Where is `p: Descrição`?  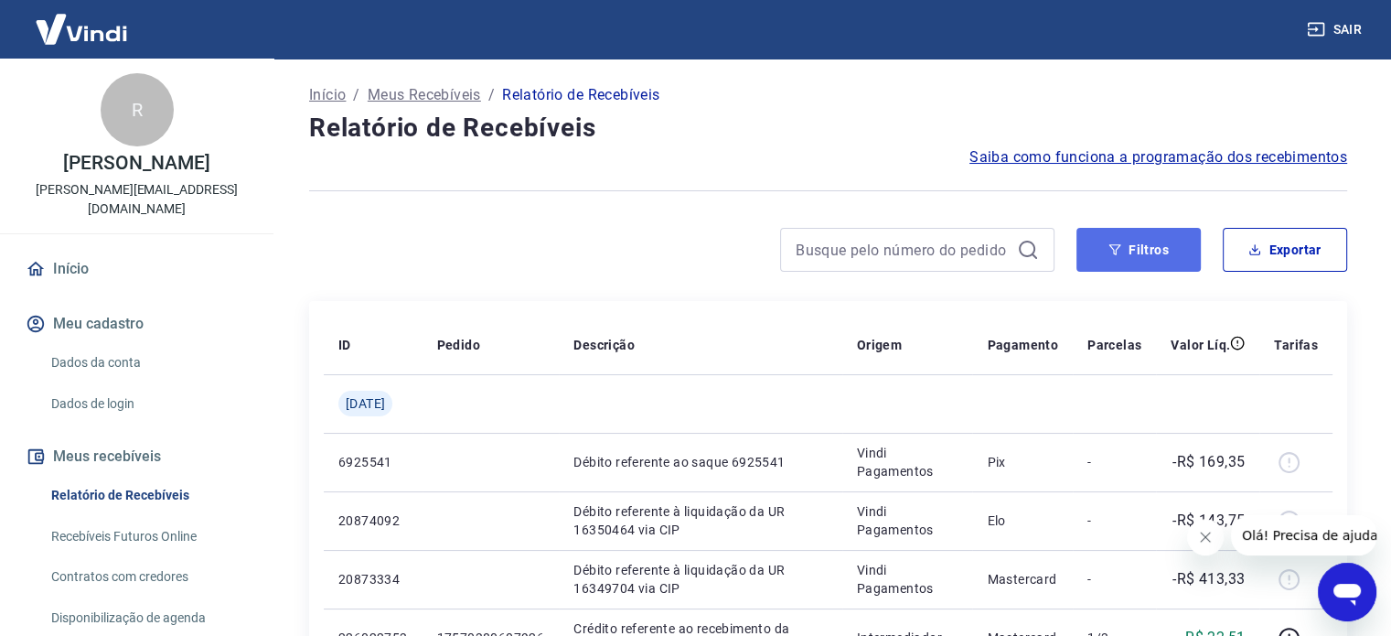 p: Descrição is located at coordinates (604, 345).